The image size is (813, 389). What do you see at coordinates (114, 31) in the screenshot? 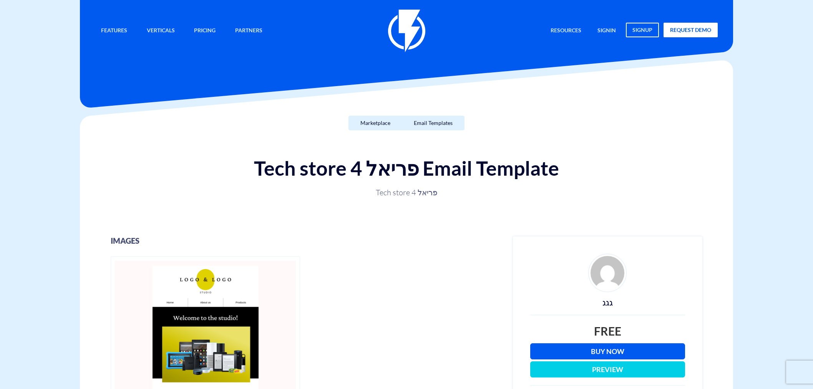
I see `a: Features` at bounding box center [114, 31].